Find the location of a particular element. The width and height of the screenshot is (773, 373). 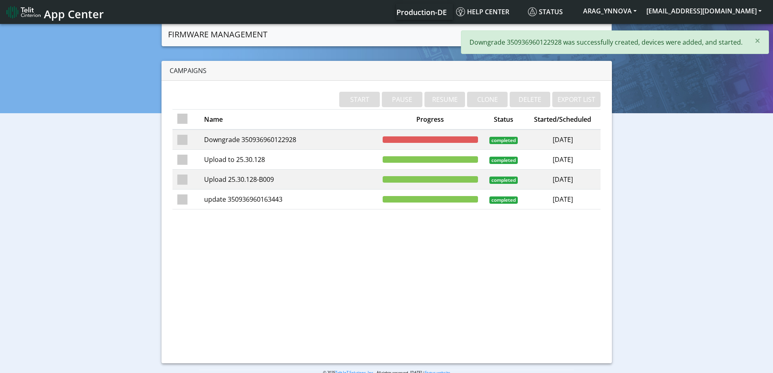

a: Your current platform instance is located at coordinates (421, 12).